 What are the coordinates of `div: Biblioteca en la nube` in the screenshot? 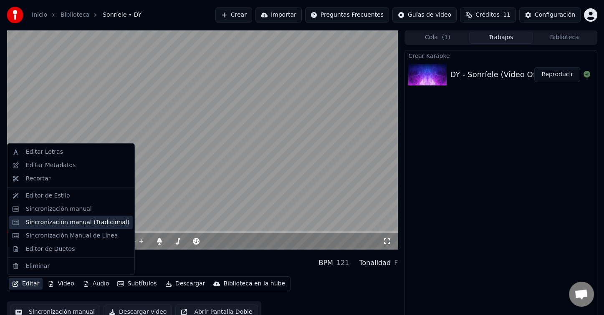 It's located at (254, 284).